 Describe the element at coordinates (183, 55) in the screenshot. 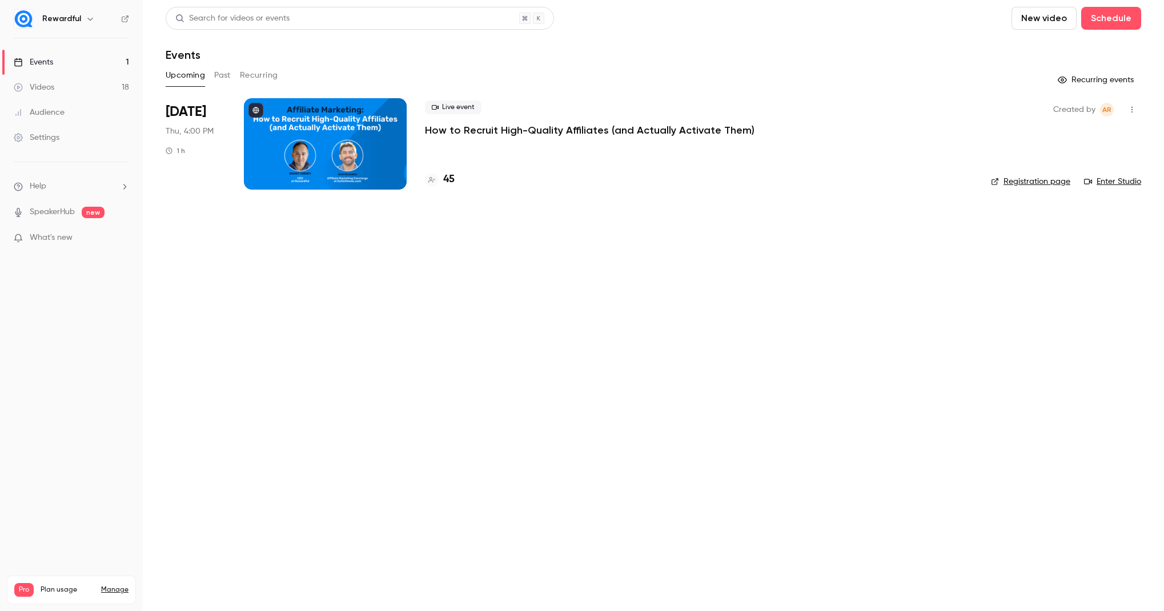

I see `h1: Events` at that location.